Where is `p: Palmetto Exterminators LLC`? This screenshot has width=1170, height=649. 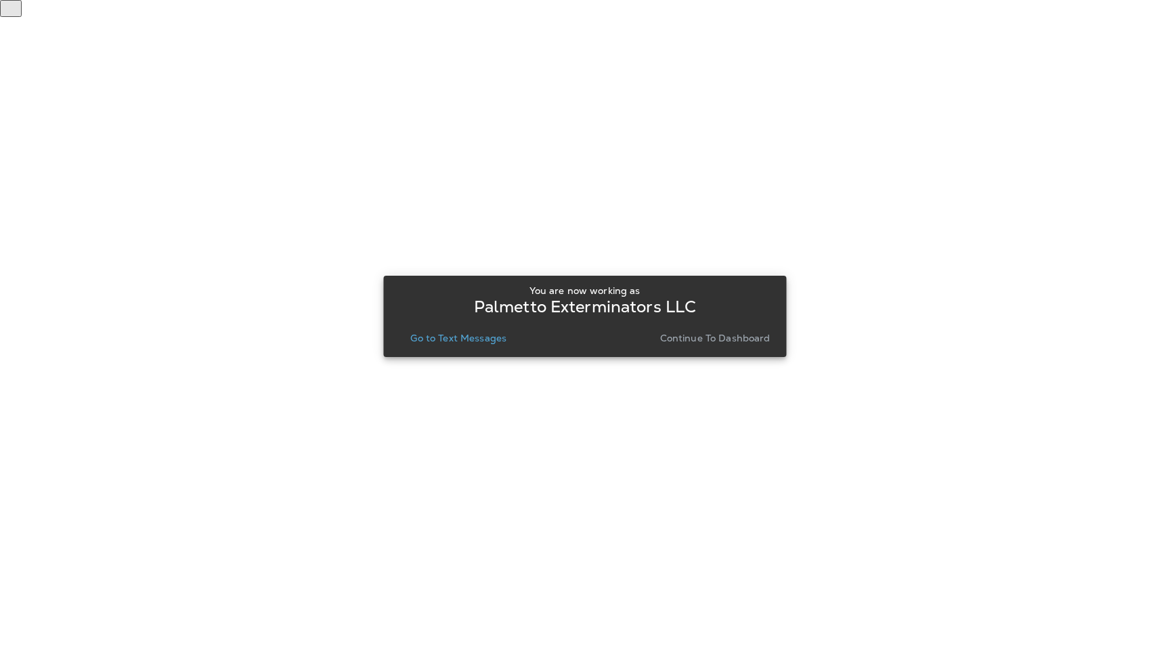
p: Palmetto Exterminators LLC is located at coordinates (585, 307).